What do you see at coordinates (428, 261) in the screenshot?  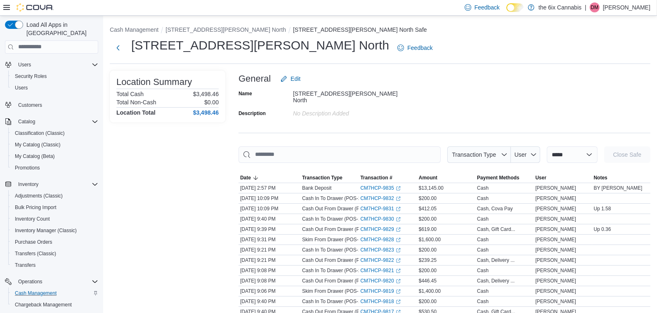 I see `span: $239.25` at bounding box center [428, 261].